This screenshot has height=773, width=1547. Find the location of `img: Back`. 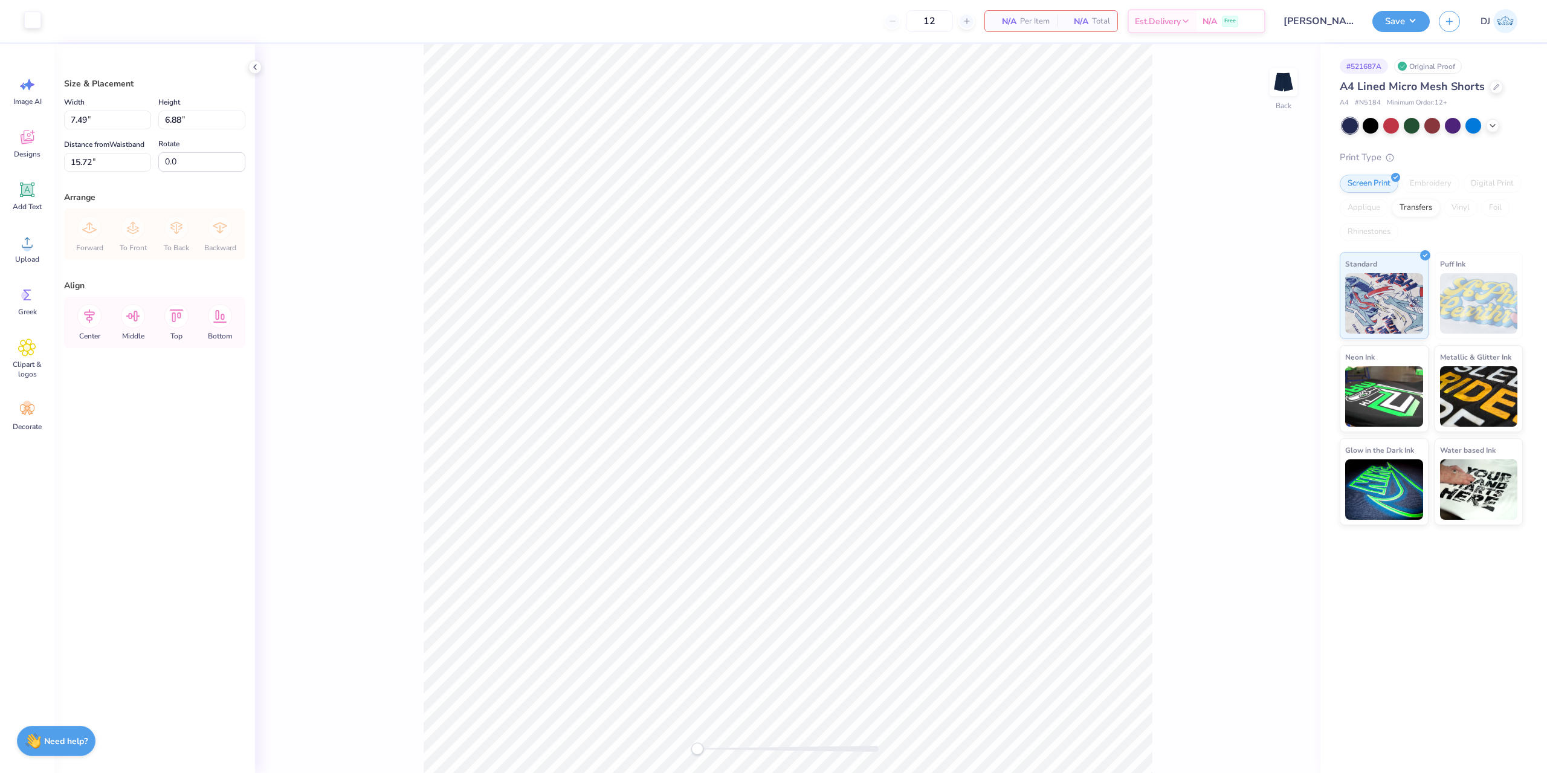

img: Back is located at coordinates (1283, 82).